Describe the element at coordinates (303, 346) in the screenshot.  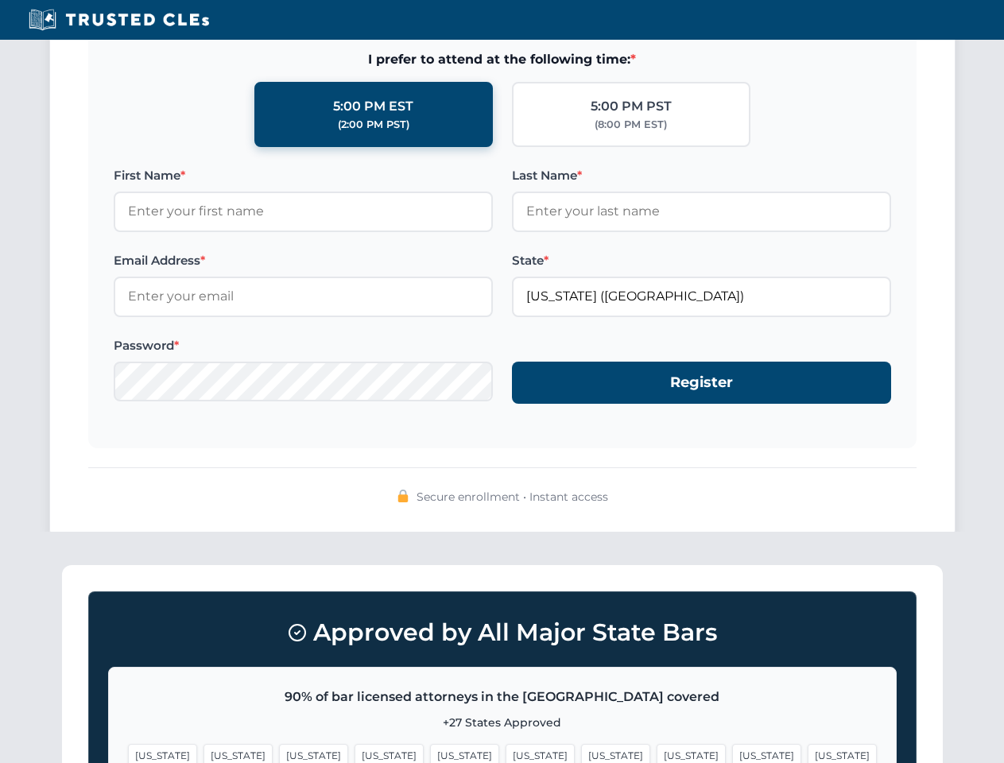
I see `label: Password` at that location.